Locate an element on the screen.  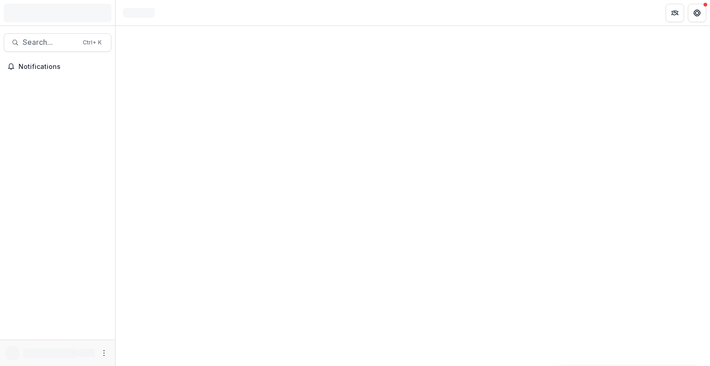
span: Notifications is located at coordinates (63, 67).